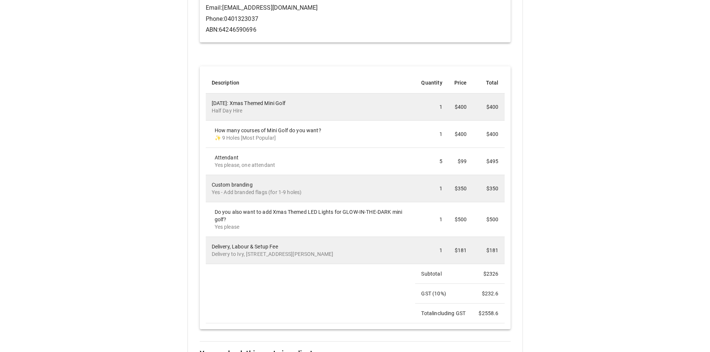 This screenshot has width=710, height=352. Describe the element at coordinates (355, 19) in the screenshot. I see `p: Phone: 0401323037` at that location.